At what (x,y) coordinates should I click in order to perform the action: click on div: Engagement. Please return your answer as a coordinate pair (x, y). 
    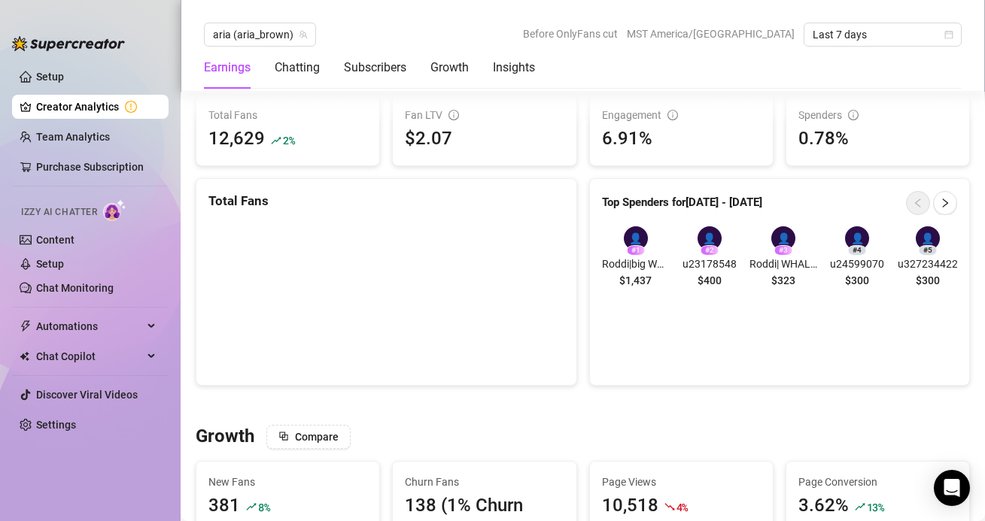
    Looking at the image, I should click on (681, 115).